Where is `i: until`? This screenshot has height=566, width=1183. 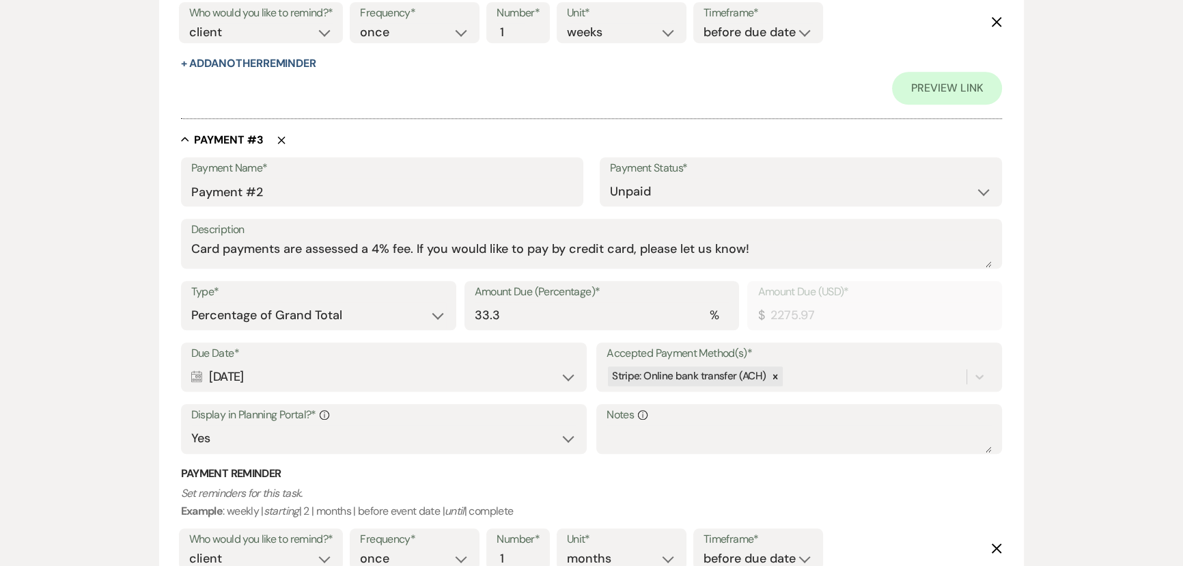
i: until is located at coordinates (454, 510).